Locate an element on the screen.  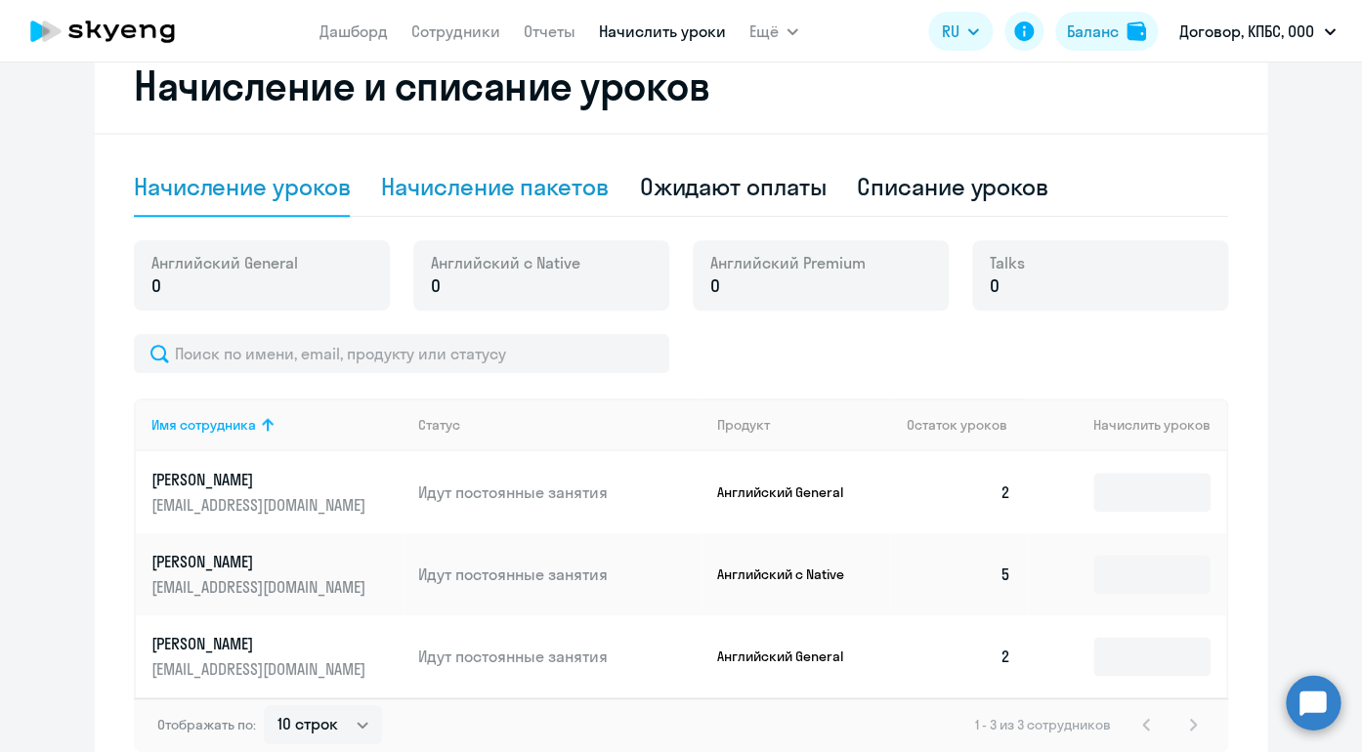
a: Начислить уроки is located at coordinates (662, 31).